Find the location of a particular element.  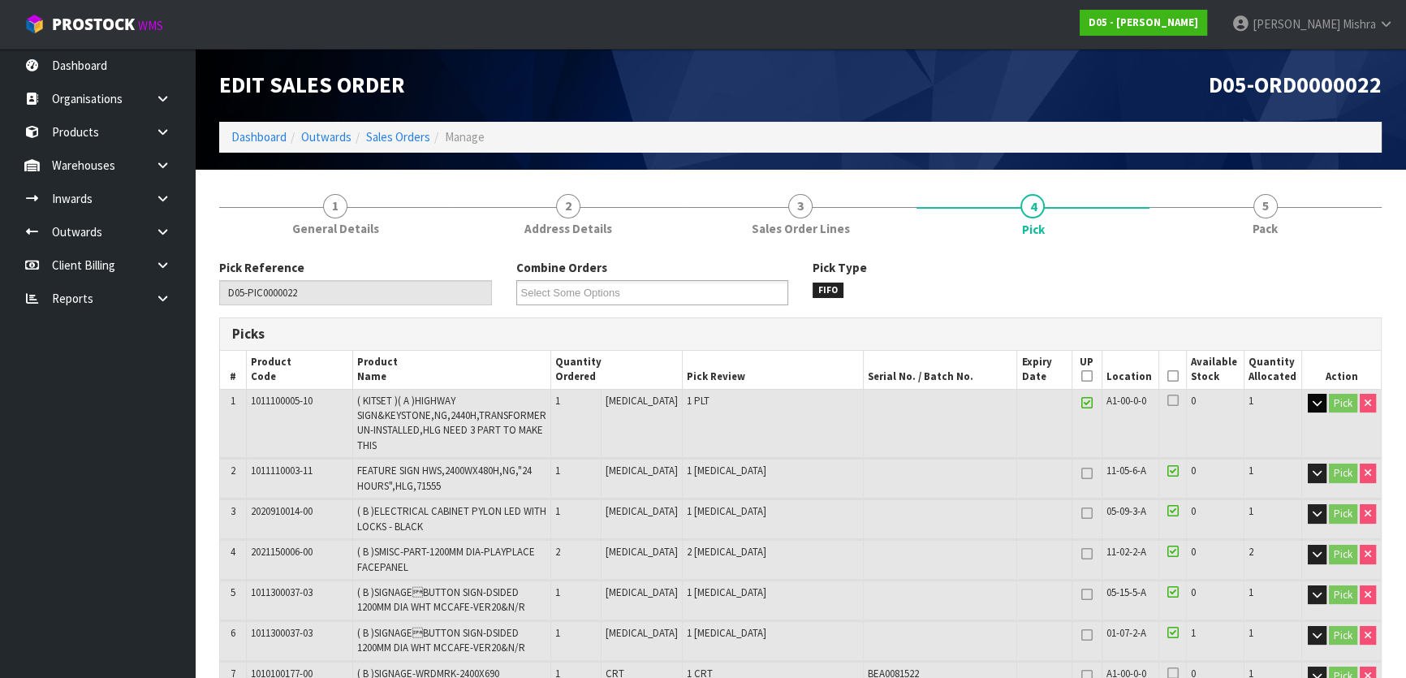

th: Product Name is located at coordinates (451, 369).